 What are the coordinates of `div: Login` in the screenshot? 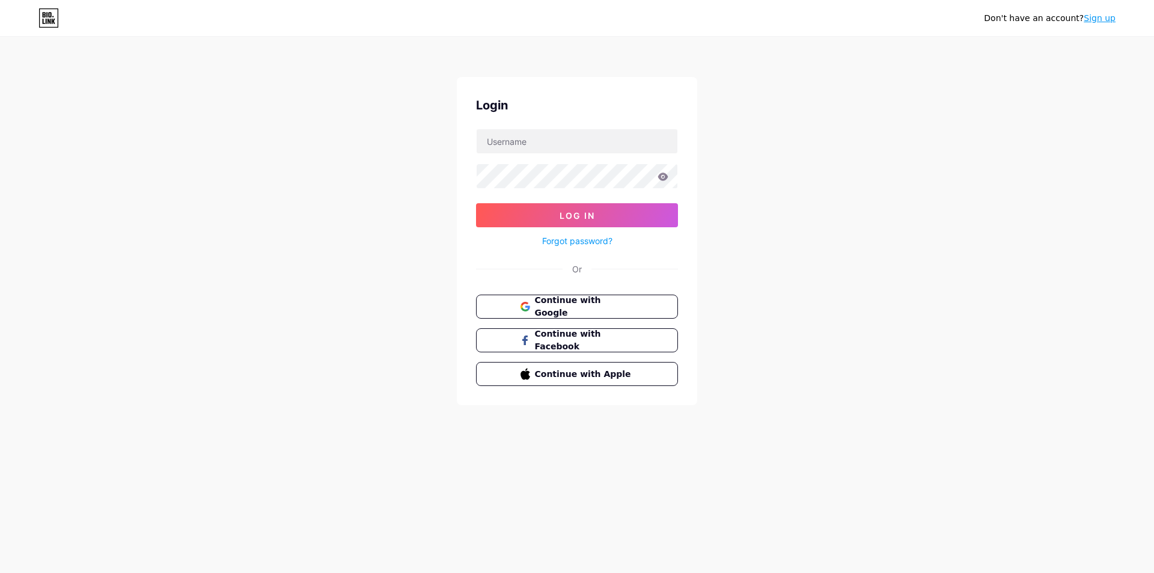 It's located at (577, 105).